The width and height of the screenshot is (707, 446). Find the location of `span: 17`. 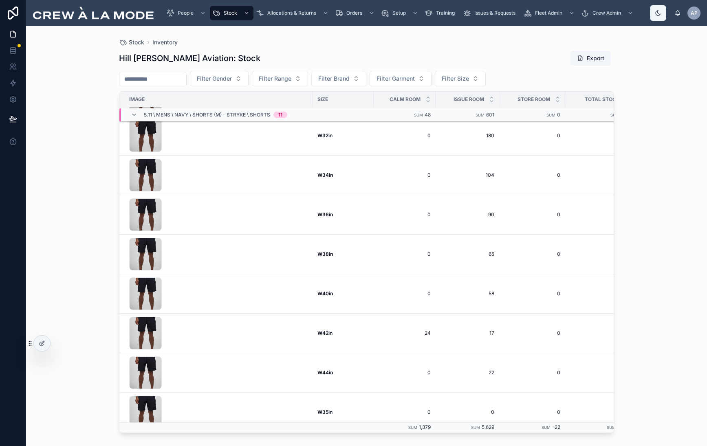

span: 17 is located at coordinates (467, 333).